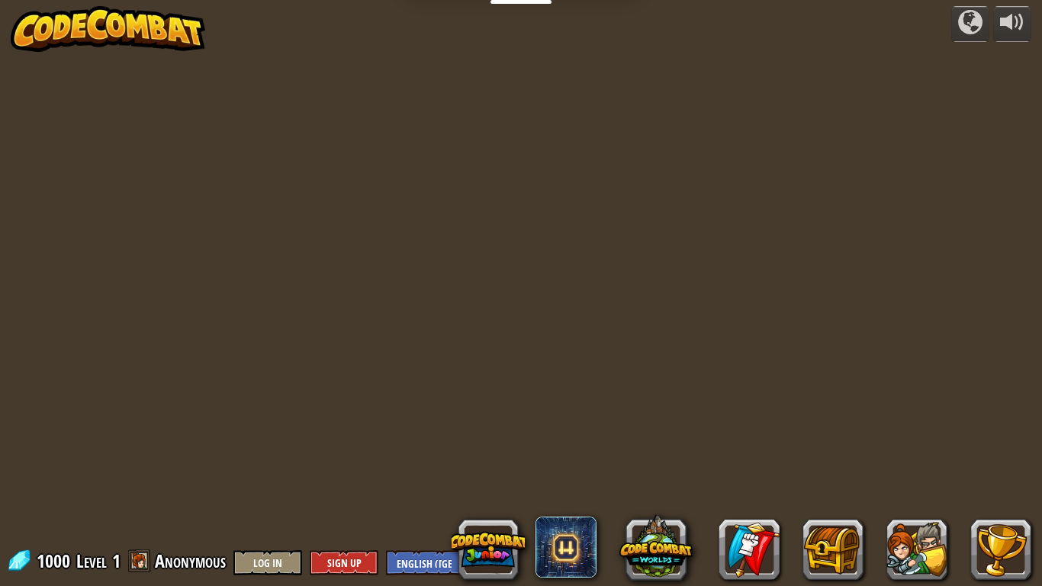  I want to click on span: 1000, so click(56, 561).